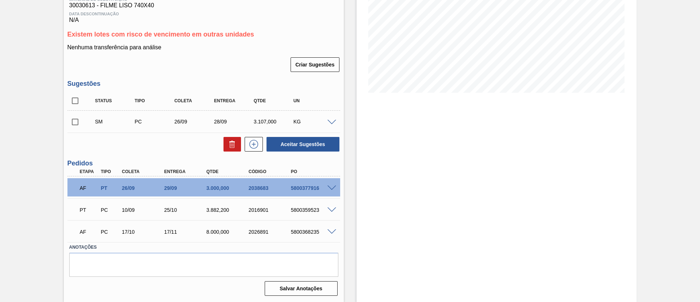 Image resolution: width=700 pixels, height=302 pixels. Describe the element at coordinates (316, 65) in the screenshot. I see `div: Criar Sugestões` at that location.